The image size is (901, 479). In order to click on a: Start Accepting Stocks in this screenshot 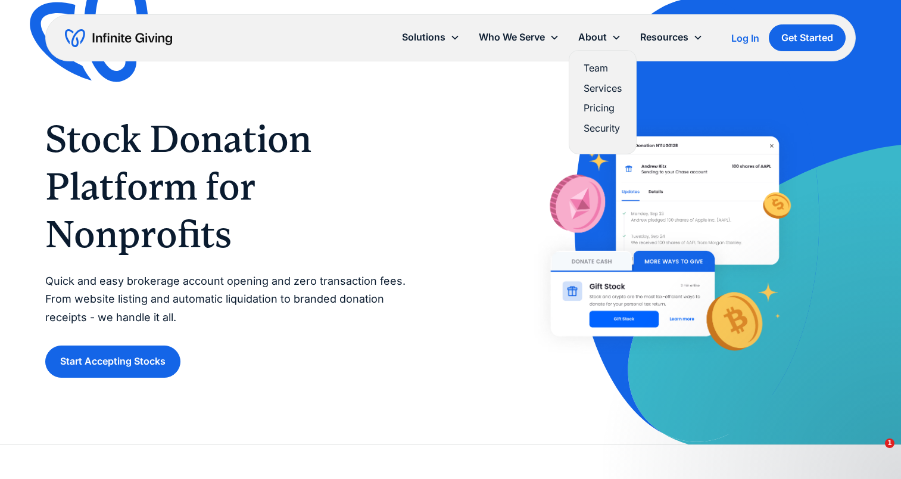, I will do `click(113, 361)`.